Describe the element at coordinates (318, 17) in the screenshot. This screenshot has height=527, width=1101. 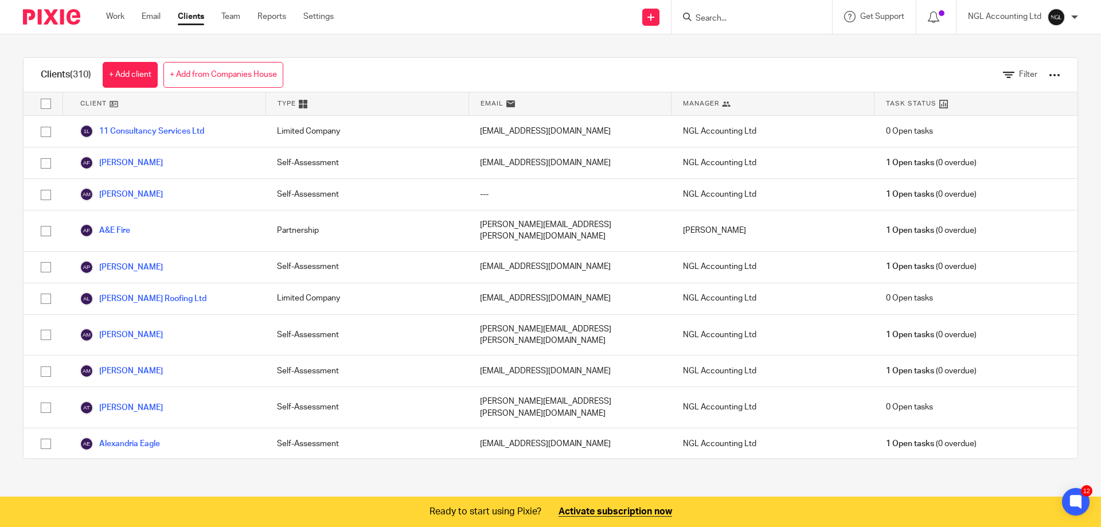
I see `a: Settings` at that location.